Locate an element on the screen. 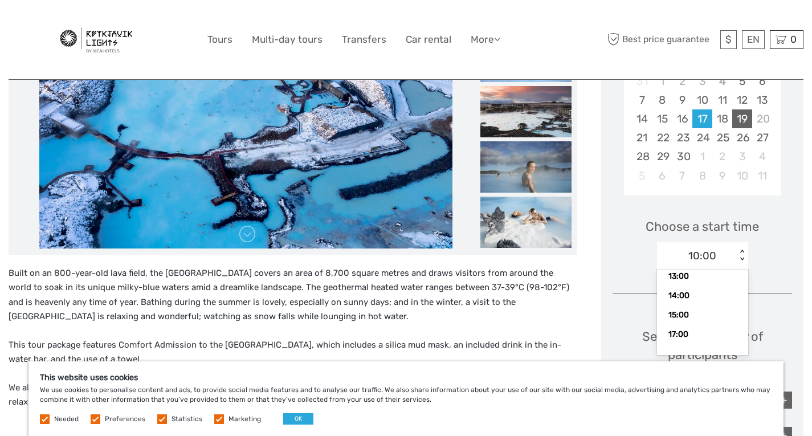 The image size is (812, 436). div: Choose Sunday, September 14th, 2025 is located at coordinates (641, 118).